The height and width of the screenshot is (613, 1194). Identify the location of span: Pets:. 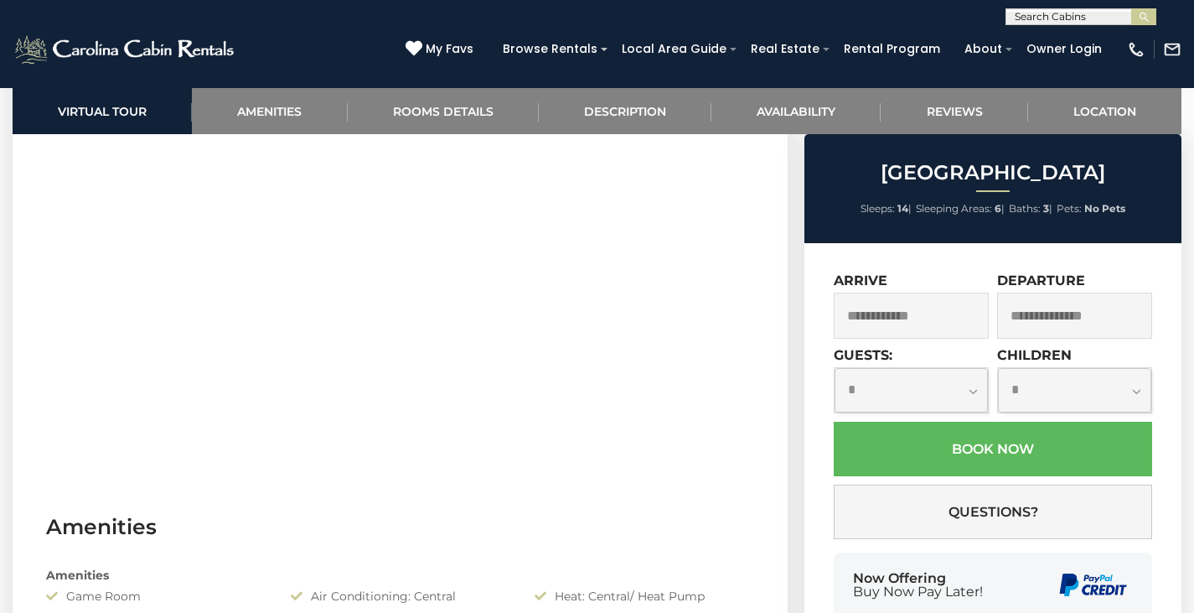
(1069, 208).